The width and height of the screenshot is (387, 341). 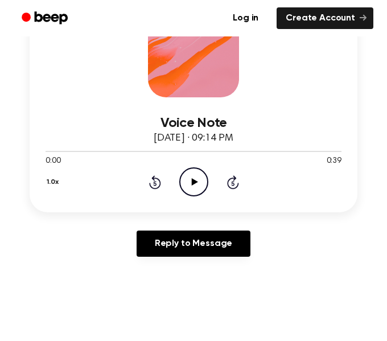 I want to click on span: 0:00, so click(x=53, y=161).